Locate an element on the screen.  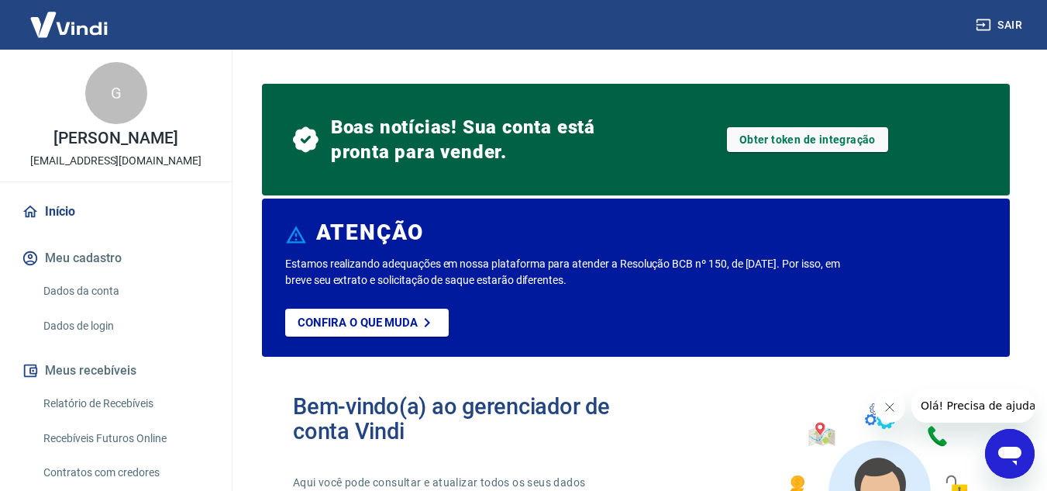
h2: Bem-vindo(a) ao gerenciador de conta Vindi is located at coordinates (464, 419).